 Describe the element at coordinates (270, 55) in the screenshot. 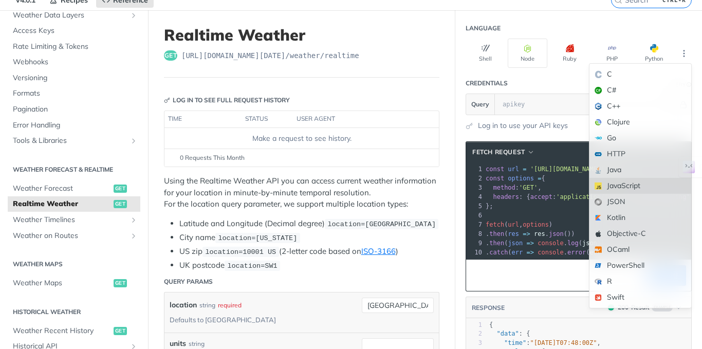

I see `span: https://api.tomorrow.io/v4/weather/realtime` at that location.